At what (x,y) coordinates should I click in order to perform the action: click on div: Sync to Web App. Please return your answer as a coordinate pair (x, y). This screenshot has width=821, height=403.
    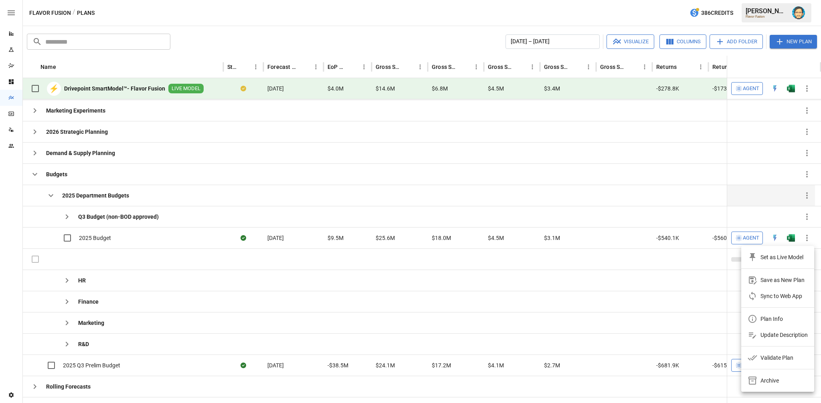
    Looking at the image, I should click on (782, 296).